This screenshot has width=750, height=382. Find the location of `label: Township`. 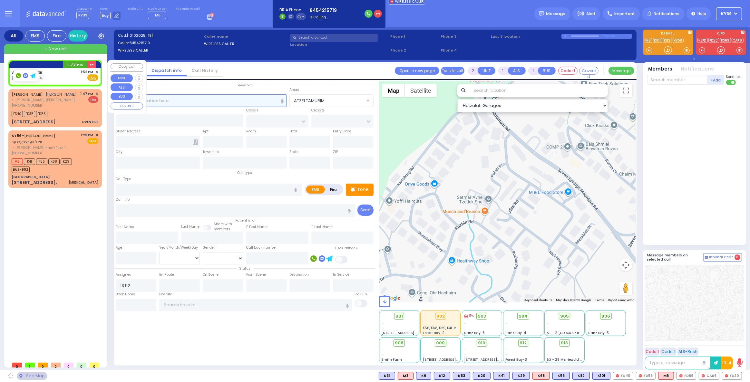

label: Township is located at coordinates (211, 152).